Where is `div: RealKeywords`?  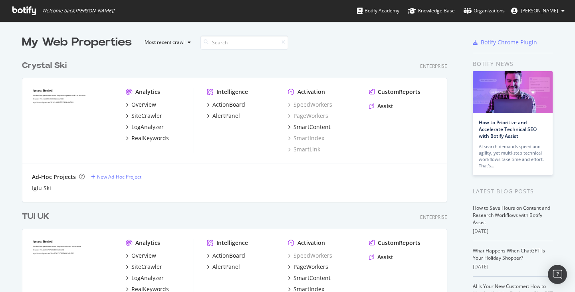
div: RealKeywords is located at coordinates (150, 138).